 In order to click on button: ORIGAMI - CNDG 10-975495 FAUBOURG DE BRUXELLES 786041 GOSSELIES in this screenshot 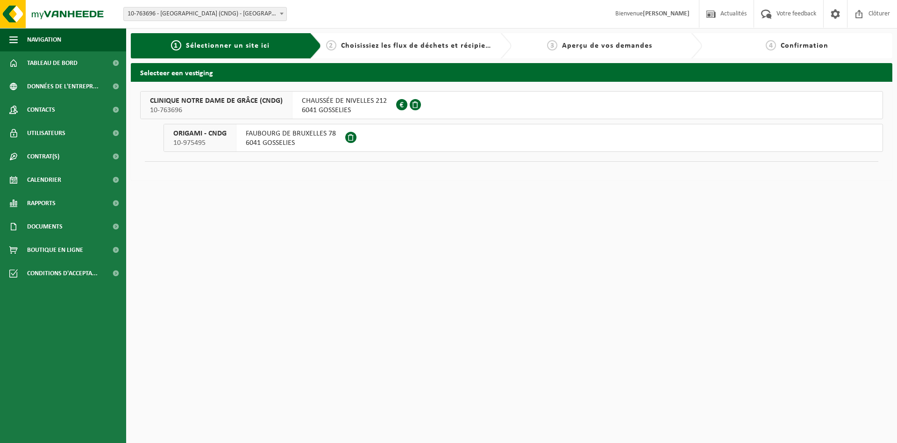, I will do `click(523, 138)`.